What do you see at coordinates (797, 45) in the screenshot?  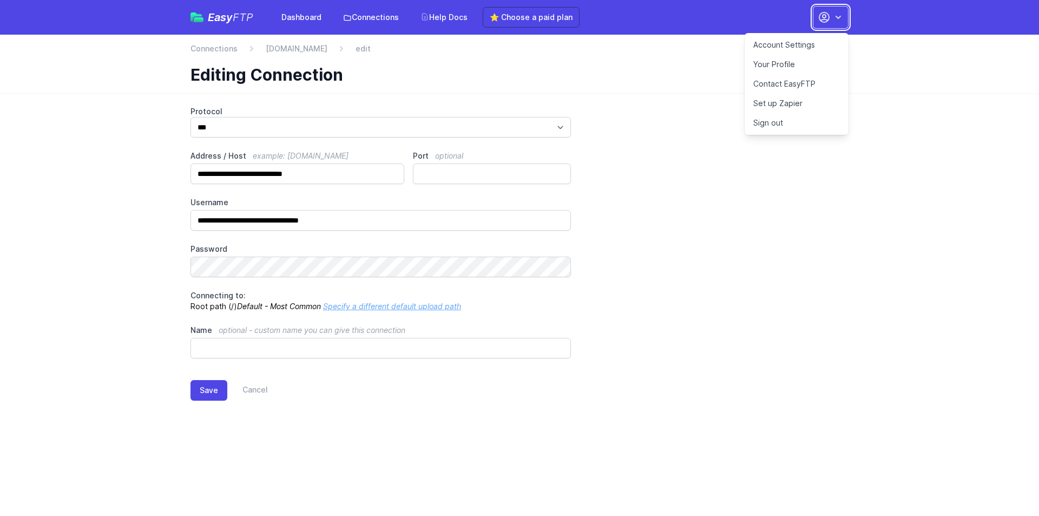 I see `a: Account Settings` at bounding box center [797, 45].